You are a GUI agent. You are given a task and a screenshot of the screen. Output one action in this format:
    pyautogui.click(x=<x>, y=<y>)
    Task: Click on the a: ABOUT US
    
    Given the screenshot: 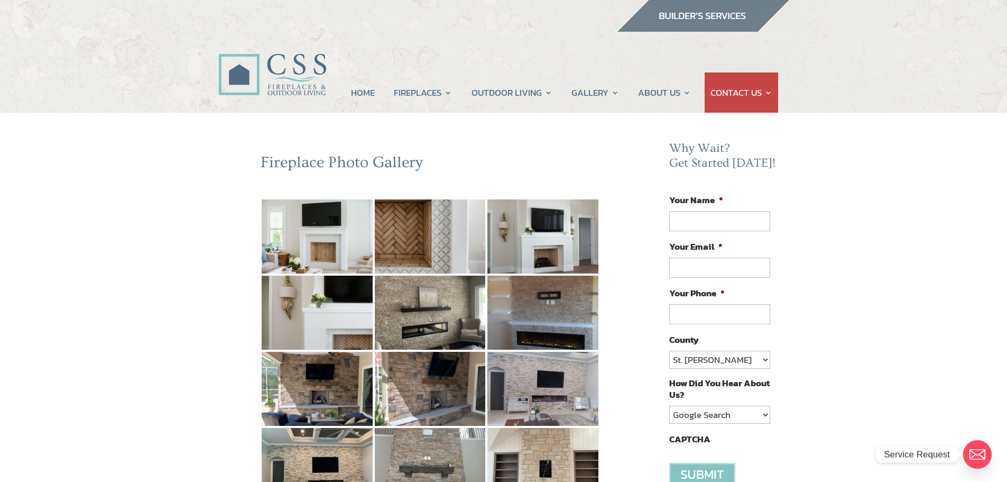 What is the action you would take?
    pyautogui.click(x=665, y=93)
    